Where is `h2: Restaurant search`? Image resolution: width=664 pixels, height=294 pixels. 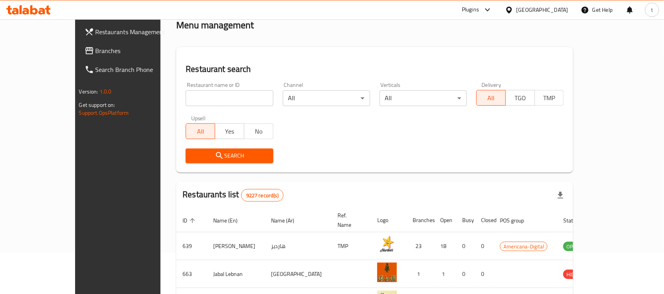
h2: Restaurant search is located at coordinates (374, 69).